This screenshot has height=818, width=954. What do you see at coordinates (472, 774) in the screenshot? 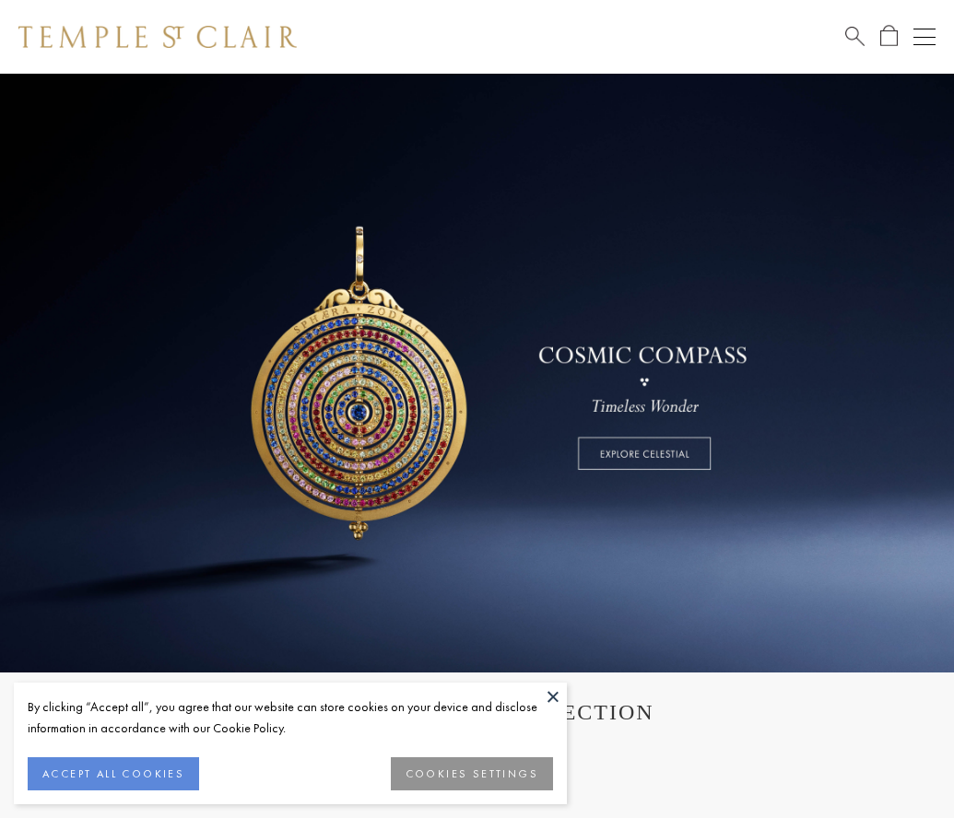
I see `button: COOKIES SETTINGS` at bounding box center [472, 774].